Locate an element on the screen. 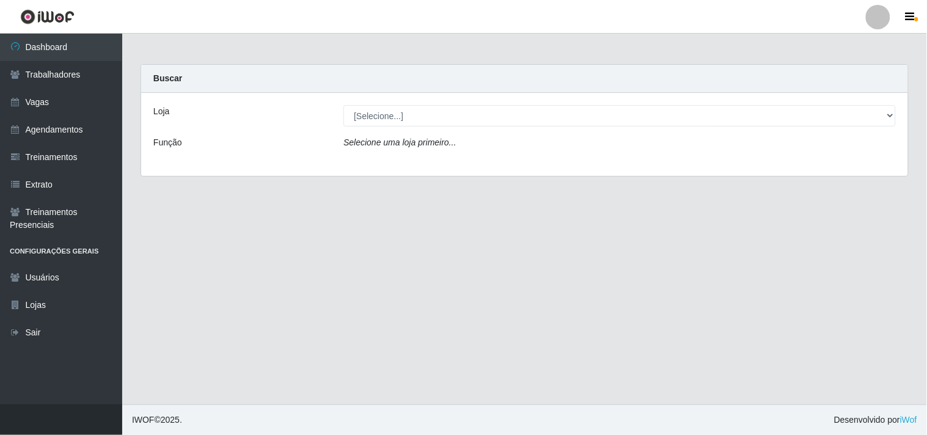  label: Loja is located at coordinates (161, 111).